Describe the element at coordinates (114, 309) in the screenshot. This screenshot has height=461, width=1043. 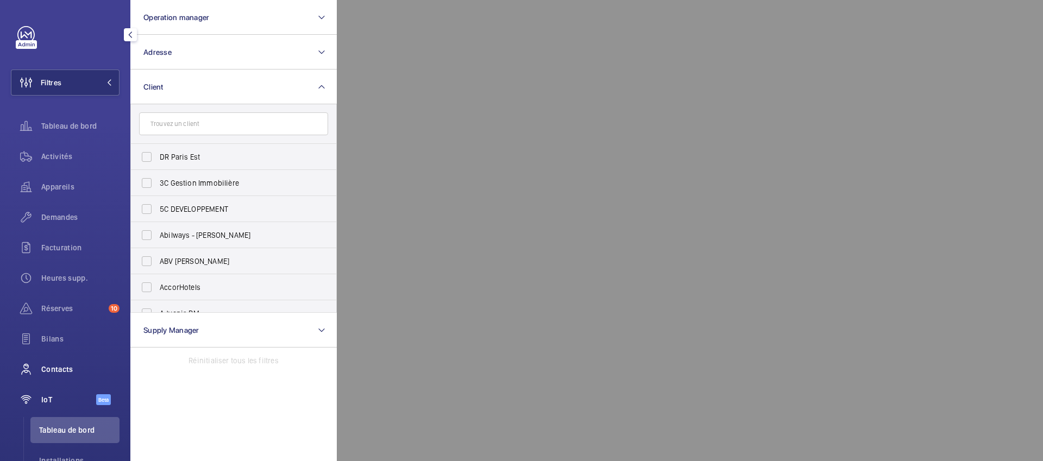
I see `span: 10` at that location.